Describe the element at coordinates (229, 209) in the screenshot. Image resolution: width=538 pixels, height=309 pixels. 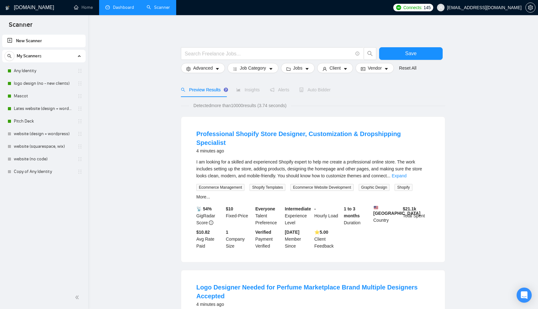
I see `b: $ 10` at that location.